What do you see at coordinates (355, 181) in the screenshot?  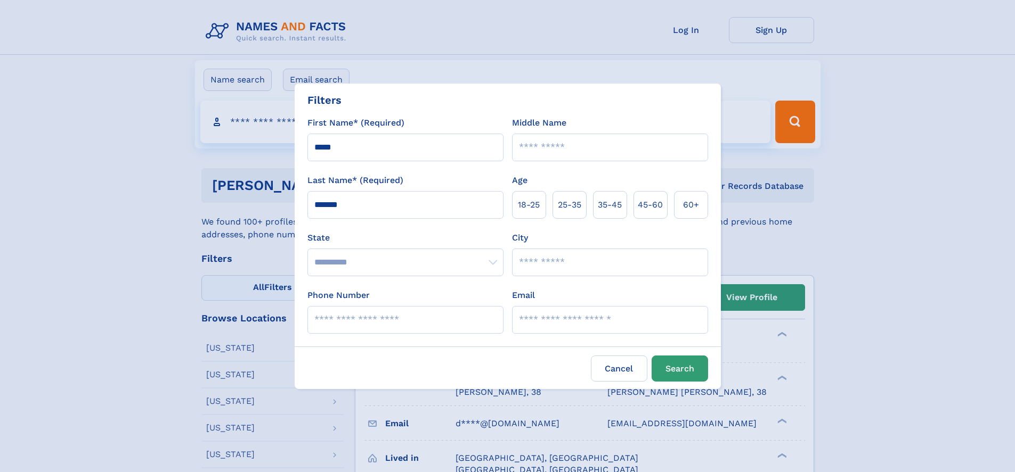 I see `label: Last Name* (Required)` at bounding box center [355, 181].